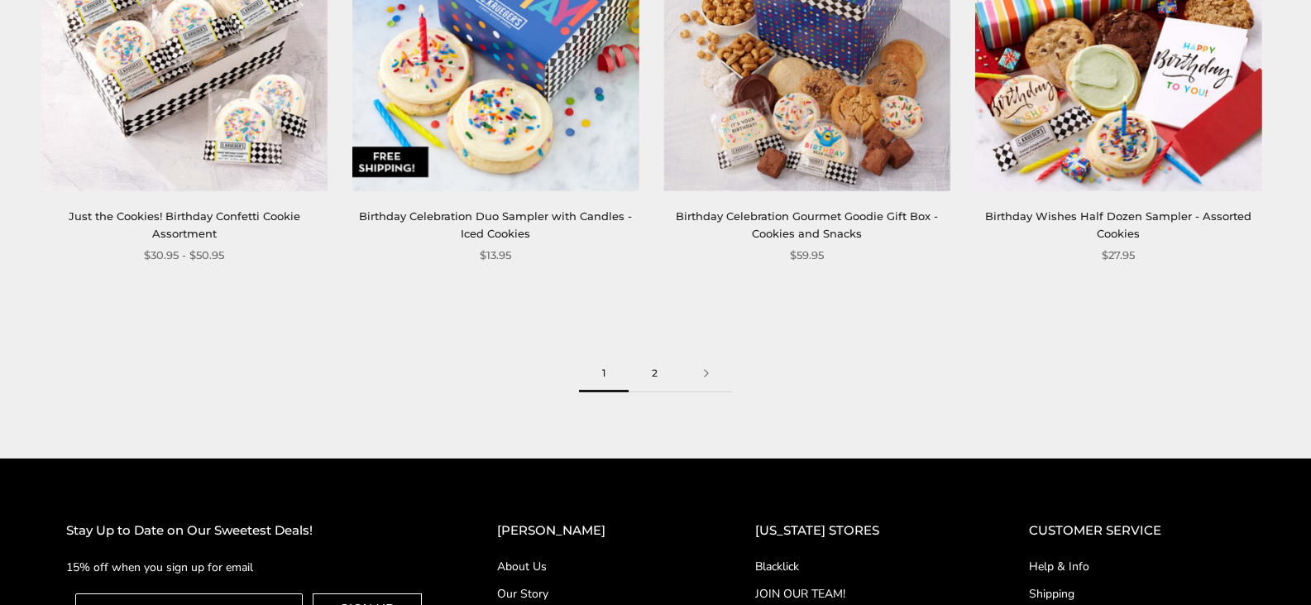 The height and width of the screenshot is (605, 1311). I want to click on span: $59.95, so click(807, 255).